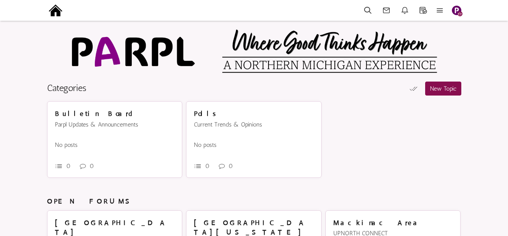 The image size is (508, 236). Describe the element at coordinates (444, 88) in the screenshot. I see `a: New Topic` at that location.